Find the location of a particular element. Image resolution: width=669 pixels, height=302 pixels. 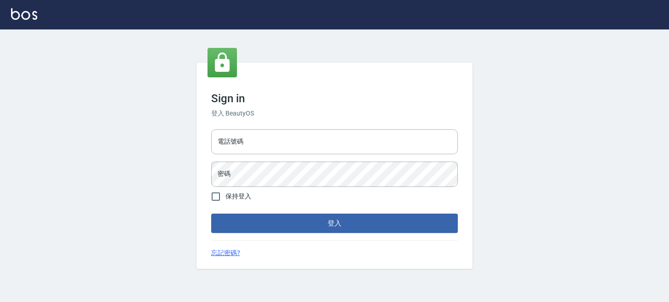

img: Logo is located at coordinates (24, 14).